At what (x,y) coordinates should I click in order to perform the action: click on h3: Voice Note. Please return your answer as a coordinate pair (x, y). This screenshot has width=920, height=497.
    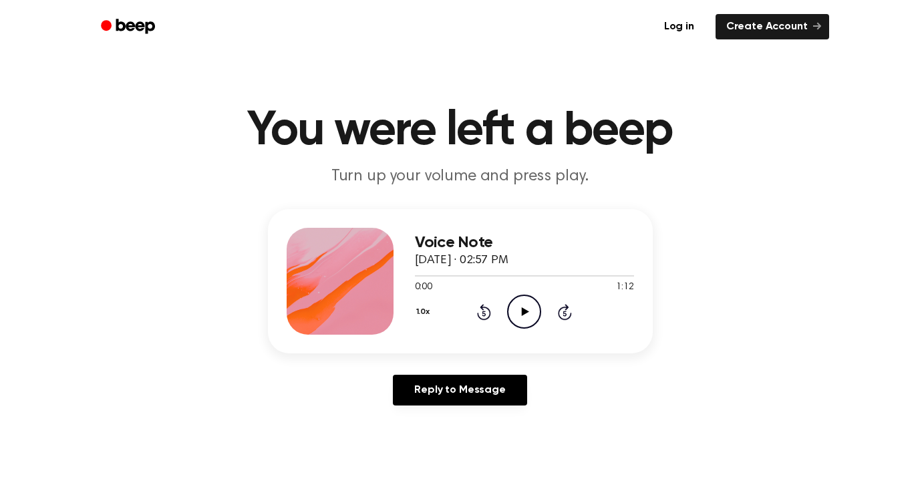
    Looking at the image, I should click on (525, 243).